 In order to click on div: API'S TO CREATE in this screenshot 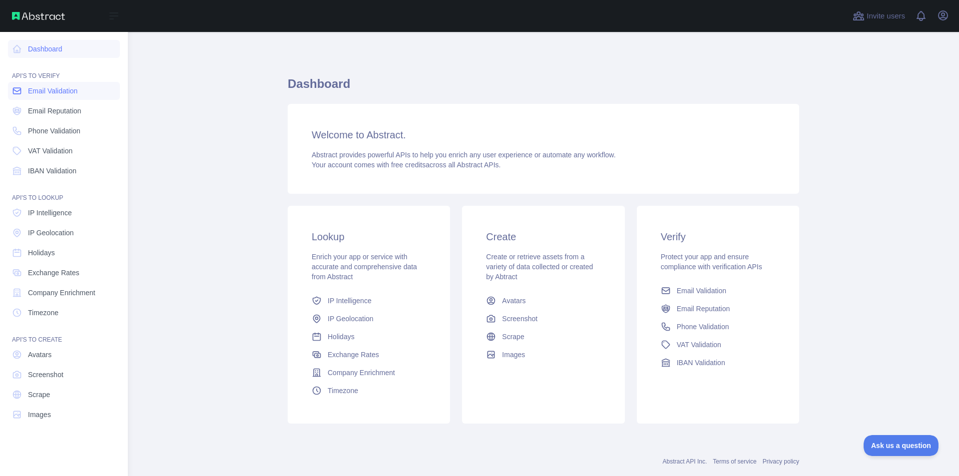, I will do `click(64, 334)`.